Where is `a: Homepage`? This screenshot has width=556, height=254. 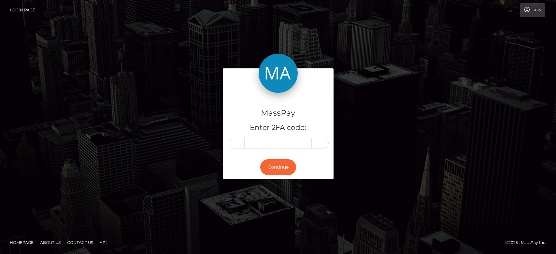
a: Homepage is located at coordinates (22, 243).